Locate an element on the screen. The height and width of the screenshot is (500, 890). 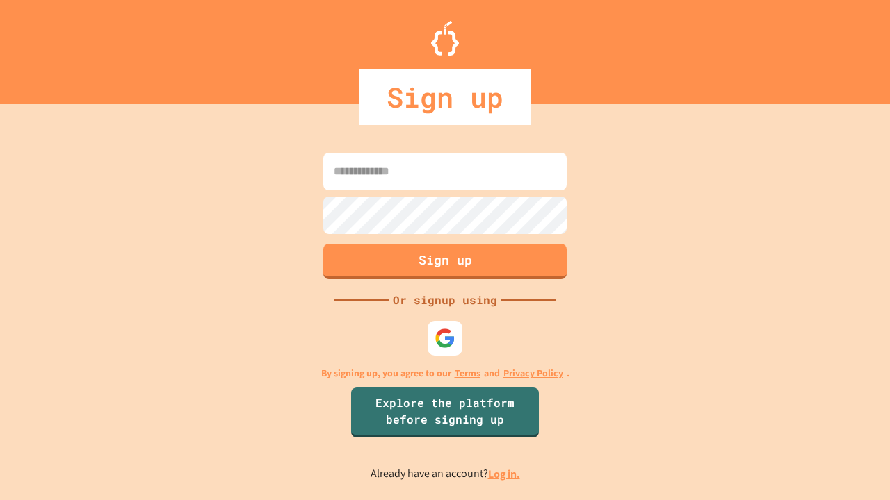
a: Log in. is located at coordinates (504, 474).